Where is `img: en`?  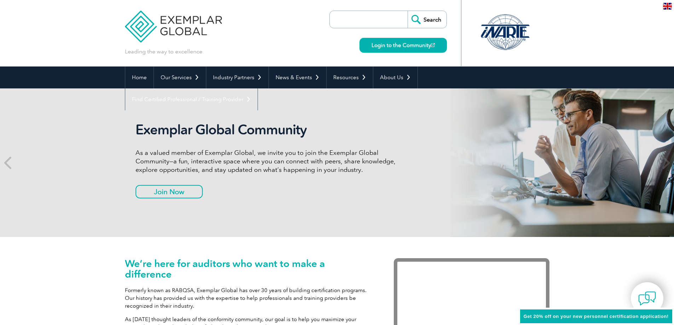 img: en is located at coordinates (667, 6).